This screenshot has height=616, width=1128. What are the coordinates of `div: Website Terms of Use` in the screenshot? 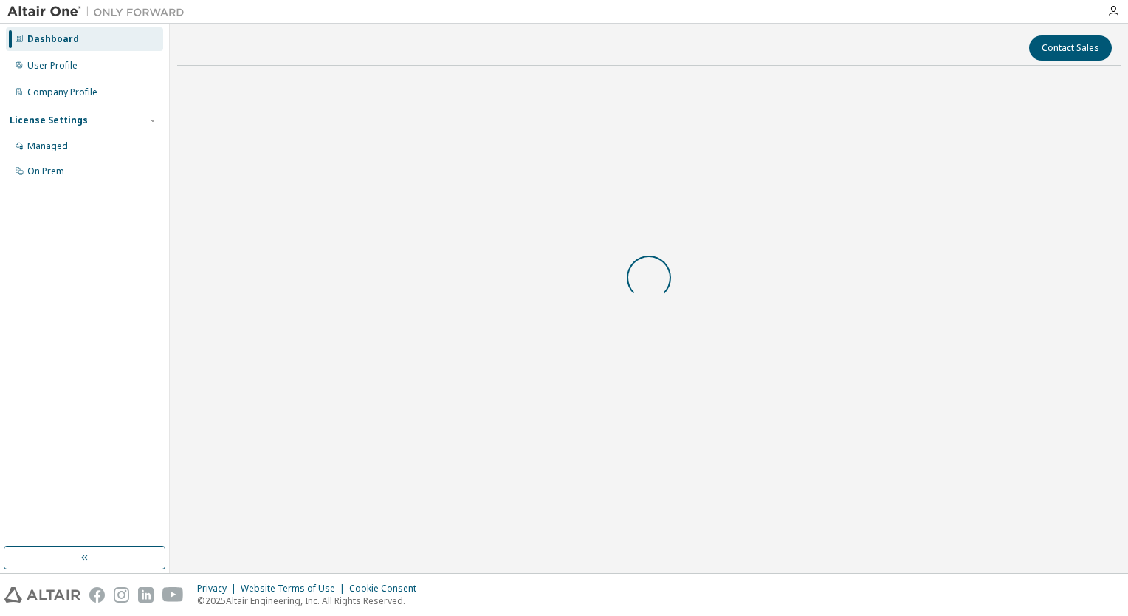 It's located at (295, 588).